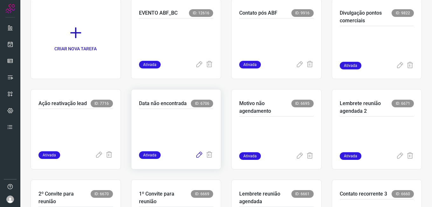  What do you see at coordinates (163, 103) in the screenshot?
I see `p: Data não encontrada` at bounding box center [163, 103].